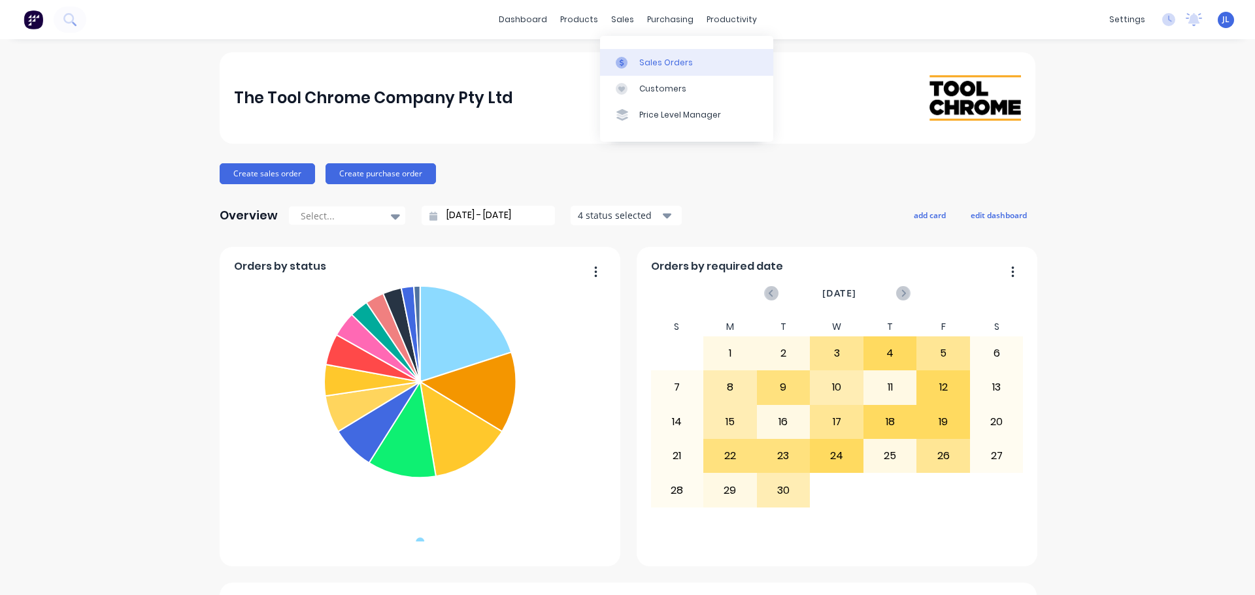  I want to click on div: Price Level Manager, so click(680, 115).